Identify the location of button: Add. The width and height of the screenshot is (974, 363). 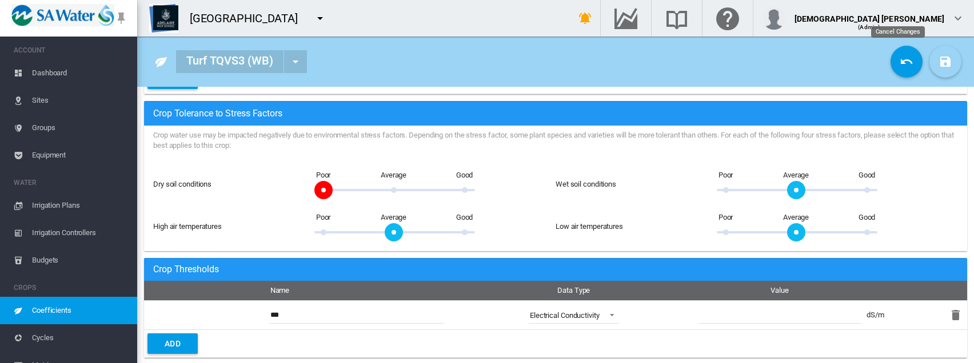
(173, 344).